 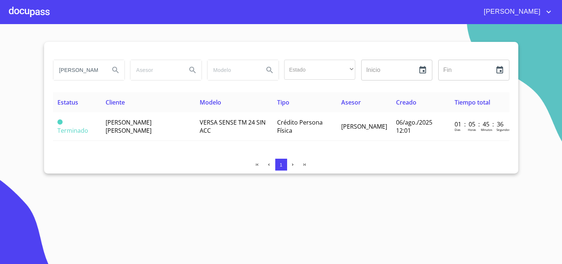 I want to click on span: VERSA SENSE TM 24 SIN ACC, so click(x=233, y=126).